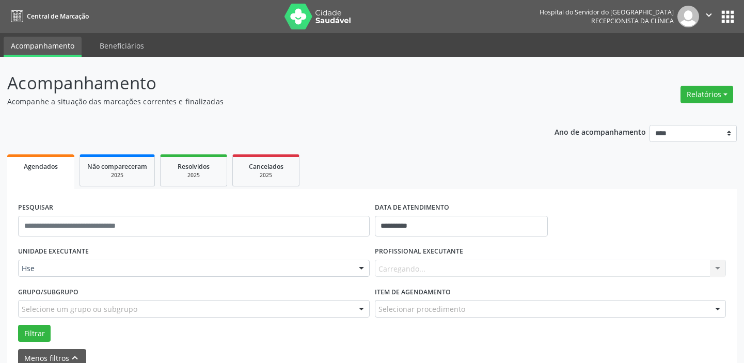  What do you see at coordinates (266, 166) in the screenshot?
I see `span: Cancelados` at bounding box center [266, 166].